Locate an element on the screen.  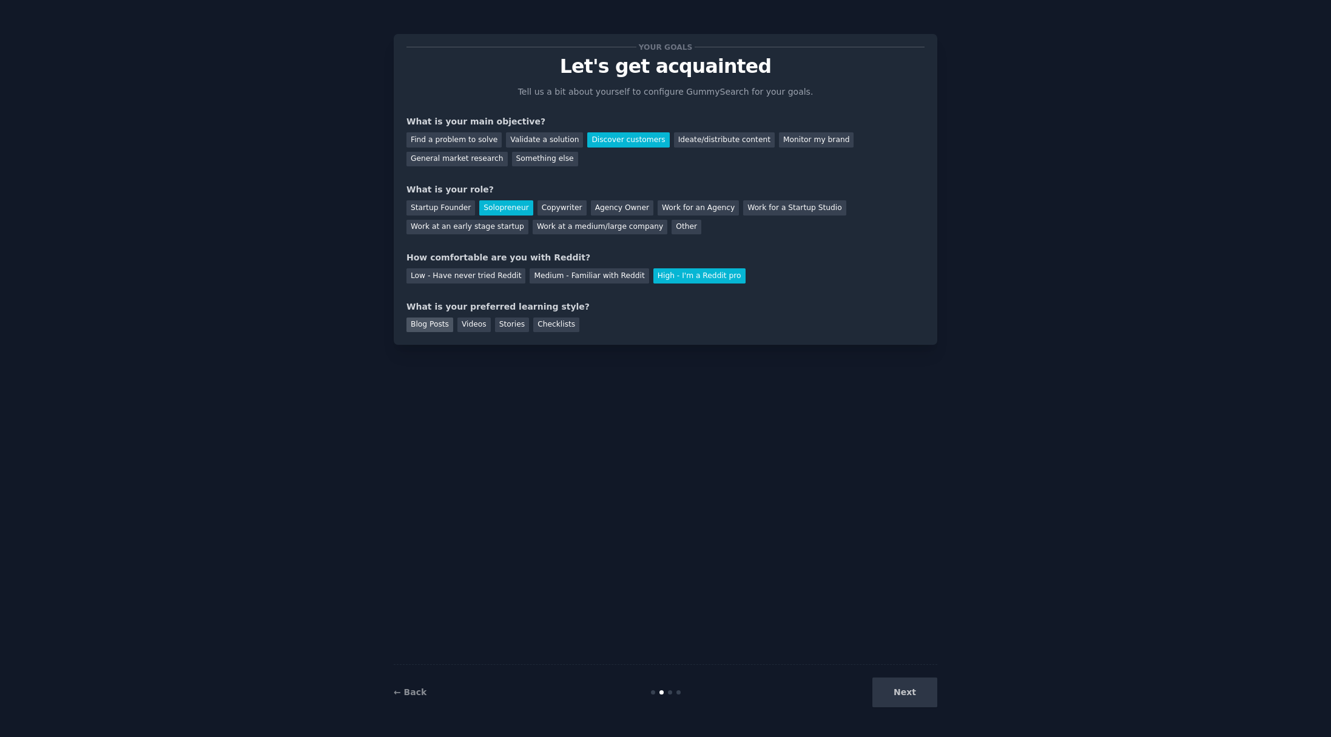
a: ← Back is located at coordinates (410, 692).